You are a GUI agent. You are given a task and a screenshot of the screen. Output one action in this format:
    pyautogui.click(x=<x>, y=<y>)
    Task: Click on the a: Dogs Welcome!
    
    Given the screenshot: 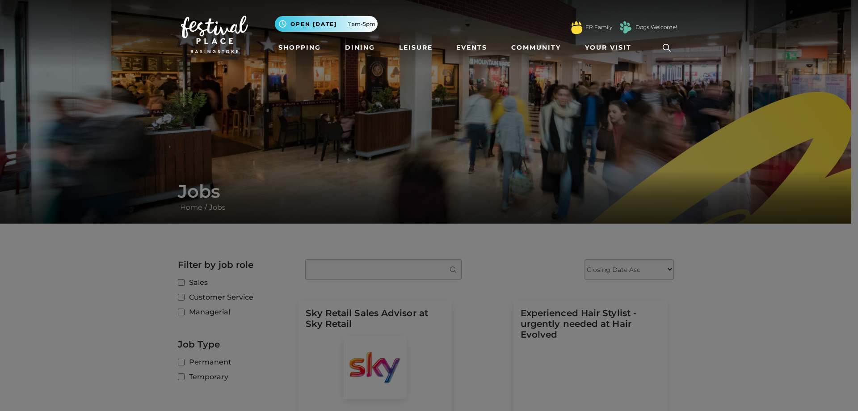 What is the action you would take?
    pyautogui.click(x=656, y=27)
    